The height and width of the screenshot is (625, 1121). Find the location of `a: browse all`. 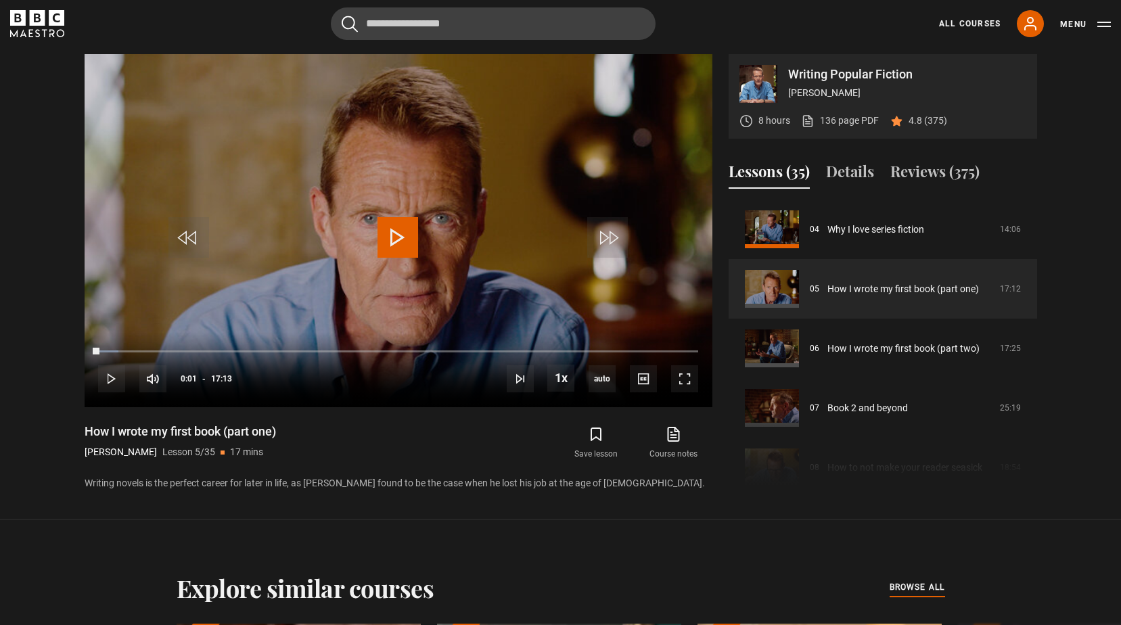

a: browse all is located at coordinates (918, 588).